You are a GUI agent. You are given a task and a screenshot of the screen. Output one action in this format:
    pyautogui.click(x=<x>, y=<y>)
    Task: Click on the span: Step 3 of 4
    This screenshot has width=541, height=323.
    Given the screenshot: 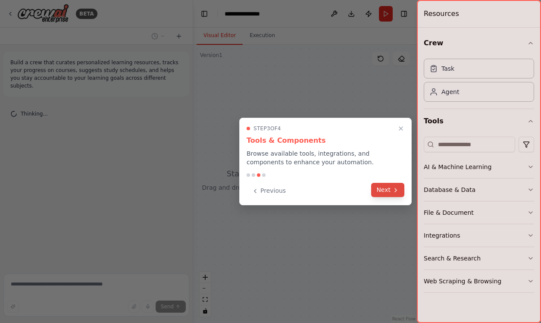 What is the action you would take?
    pyautogui.click(x=267, y=129)
    